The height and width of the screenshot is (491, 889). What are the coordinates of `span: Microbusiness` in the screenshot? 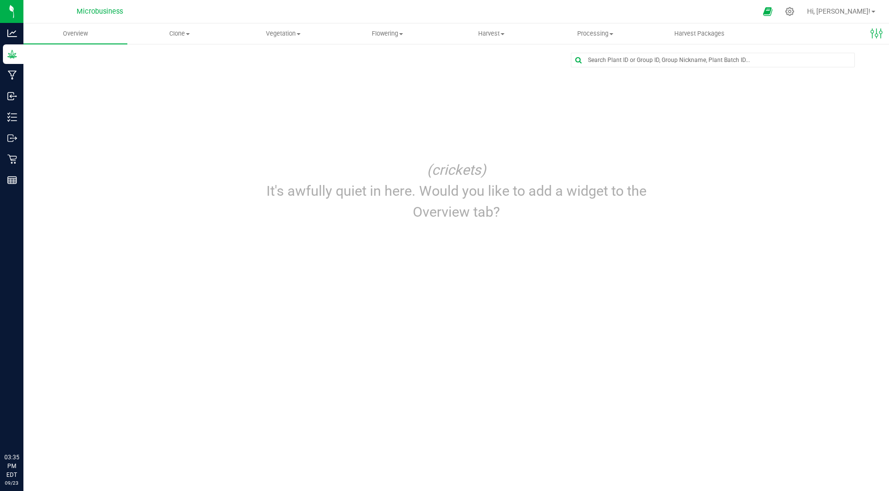 It's located at (100, 11).